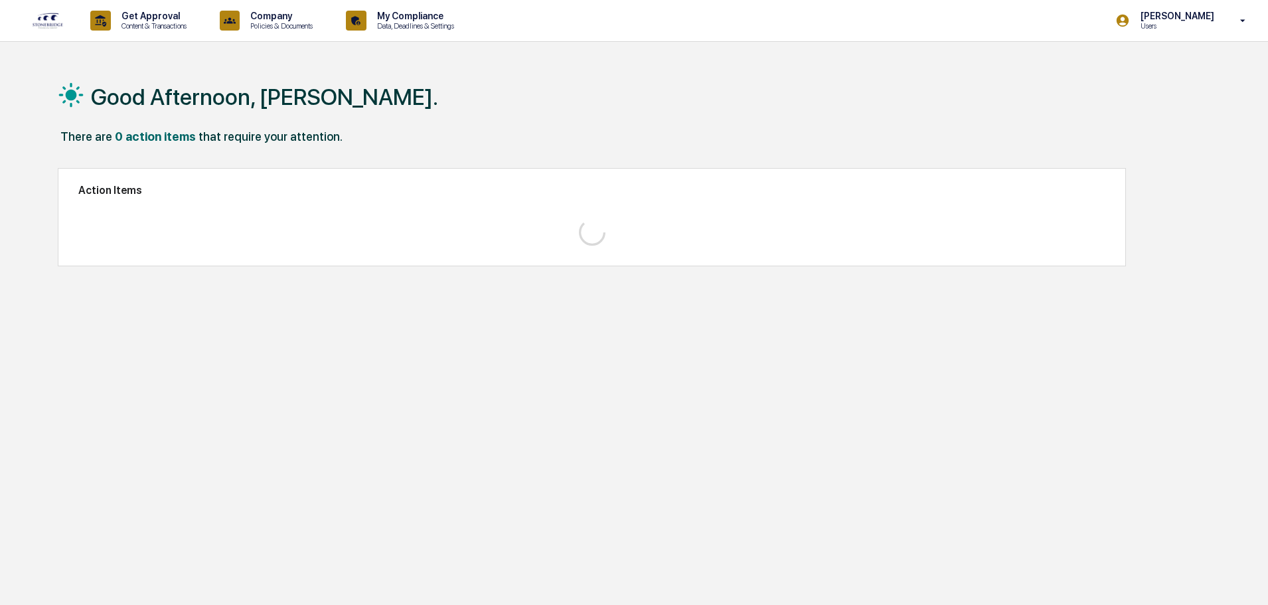 The height and width of the screenshot is (605, 1268). What do you see at coordinates (1175, 26) in the screenshot?
I see `p: Users` at bounding box center [1175, 26].